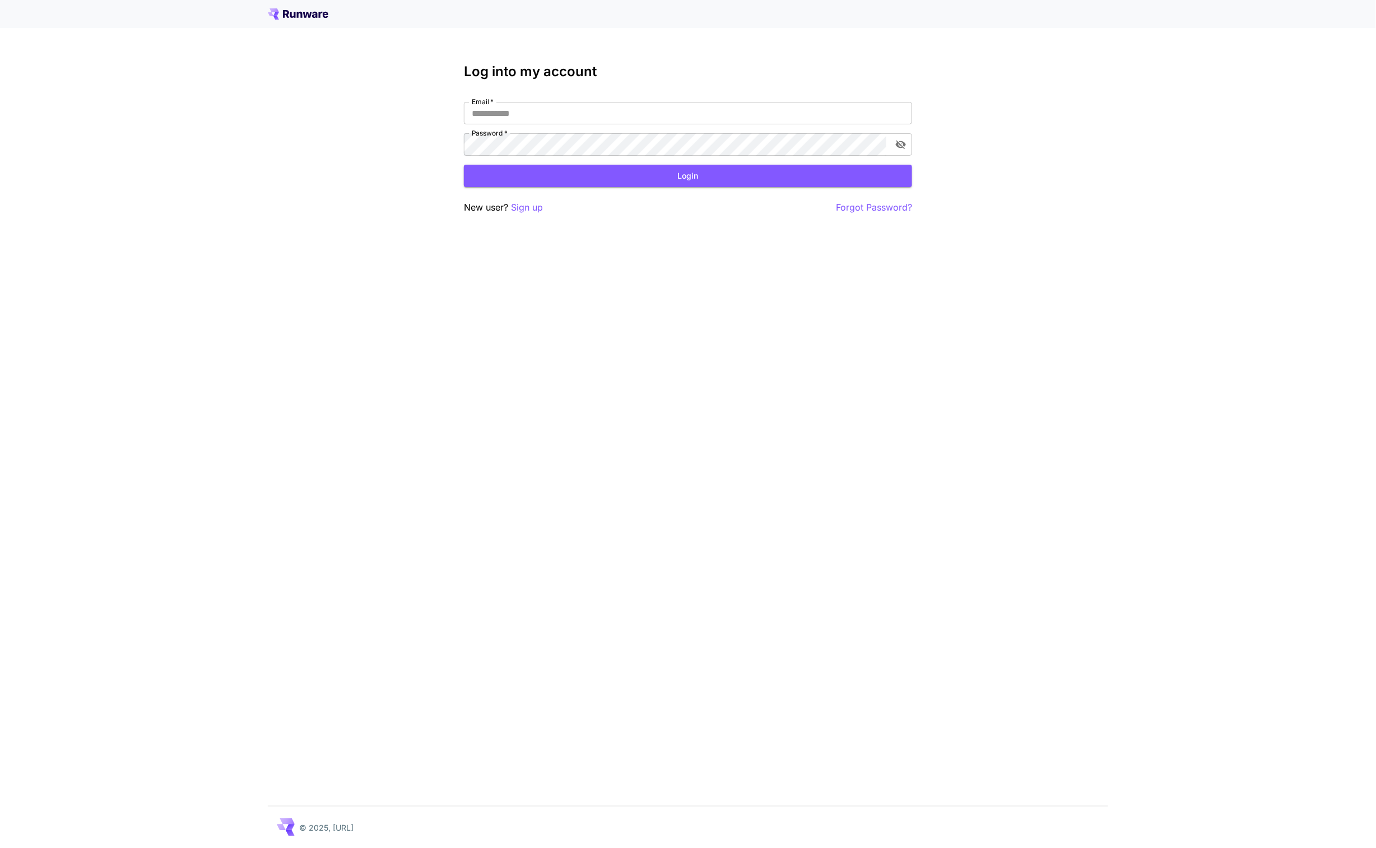  I want to click on label: Email, so click(483, 101).